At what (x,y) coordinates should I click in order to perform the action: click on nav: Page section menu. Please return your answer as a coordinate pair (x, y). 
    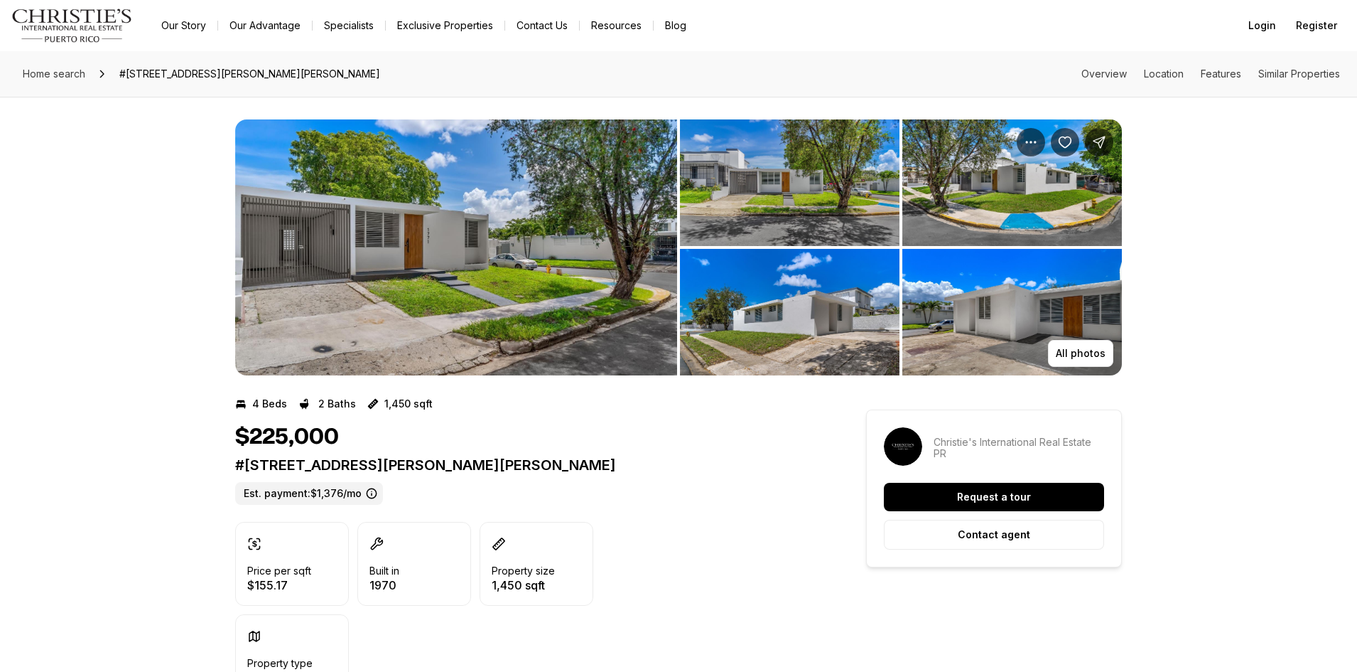
    Looking at the image, I should click on (1211, 74).